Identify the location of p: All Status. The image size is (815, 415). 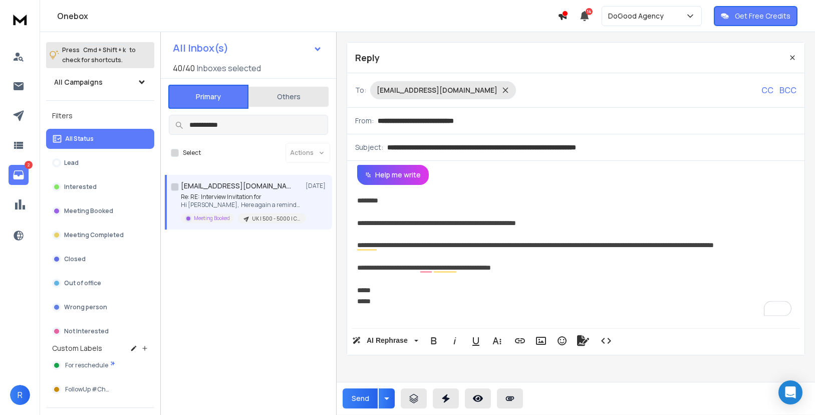
(79, 139).